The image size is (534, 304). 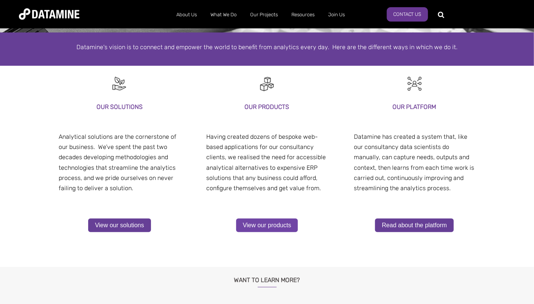 What do you see at coordinates (303, 15) in the screenshot?
I see `a: Resources` at bounding box center [303, 15].